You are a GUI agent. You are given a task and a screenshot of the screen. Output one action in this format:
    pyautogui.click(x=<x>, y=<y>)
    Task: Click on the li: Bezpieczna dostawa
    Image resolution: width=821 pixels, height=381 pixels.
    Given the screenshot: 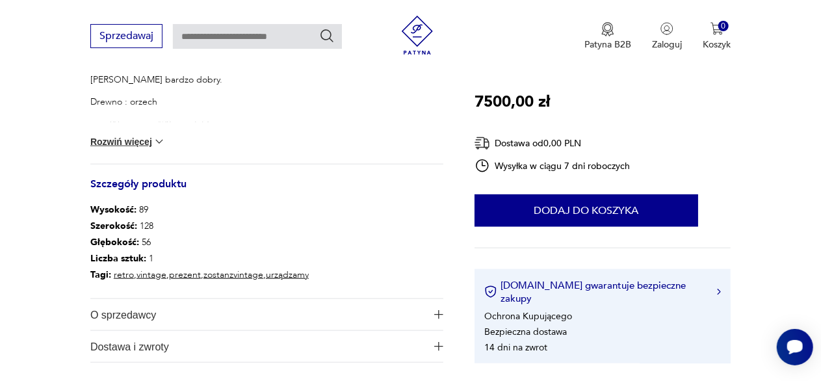 What is the action you would take?
    pyautogui.click(x=525, y=331)
    